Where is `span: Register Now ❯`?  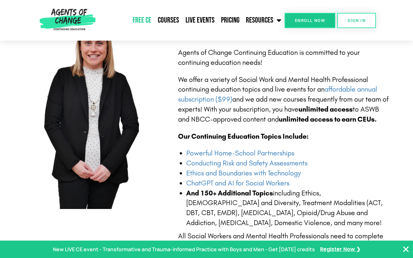
span: Register Now ❯ is located at coordinates (340, 249).